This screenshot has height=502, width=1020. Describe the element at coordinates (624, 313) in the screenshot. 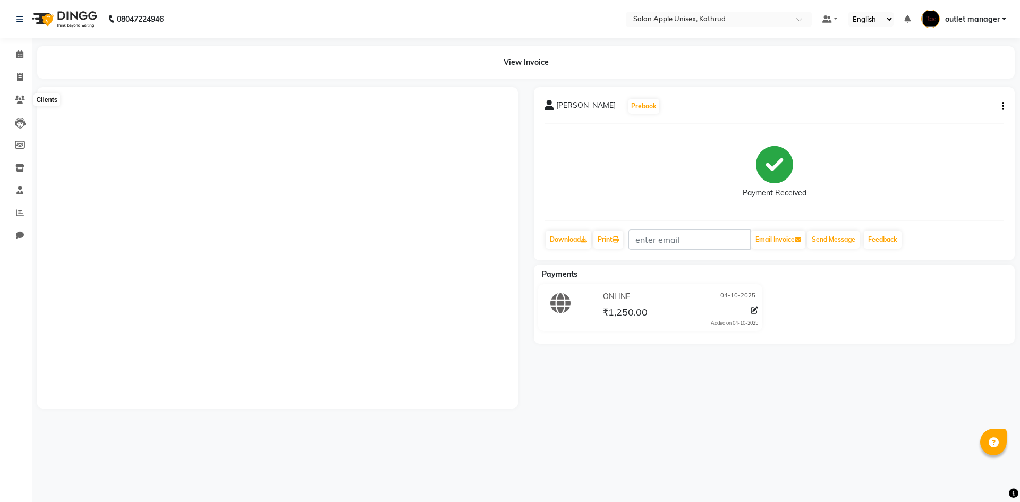

I see `span: ₹1,250.00` at that location.